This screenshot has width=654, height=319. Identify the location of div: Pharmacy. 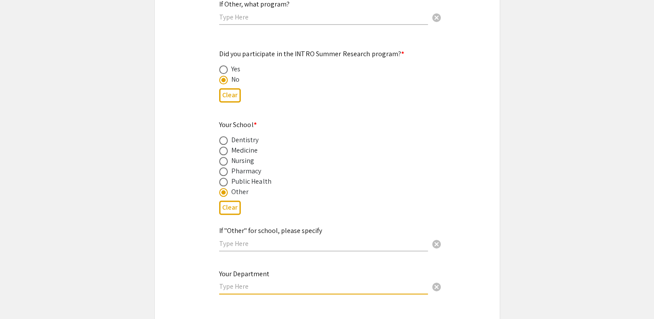
(246, 171).